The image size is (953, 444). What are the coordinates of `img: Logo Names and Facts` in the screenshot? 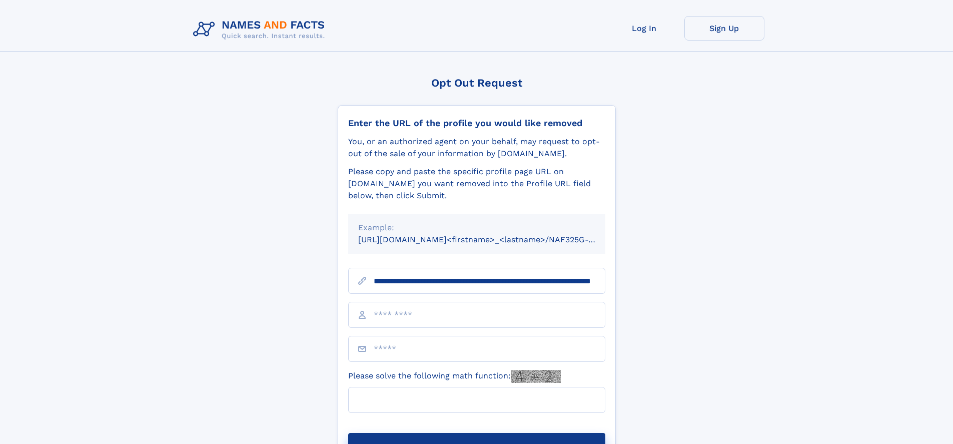 It's located at (261, 30).